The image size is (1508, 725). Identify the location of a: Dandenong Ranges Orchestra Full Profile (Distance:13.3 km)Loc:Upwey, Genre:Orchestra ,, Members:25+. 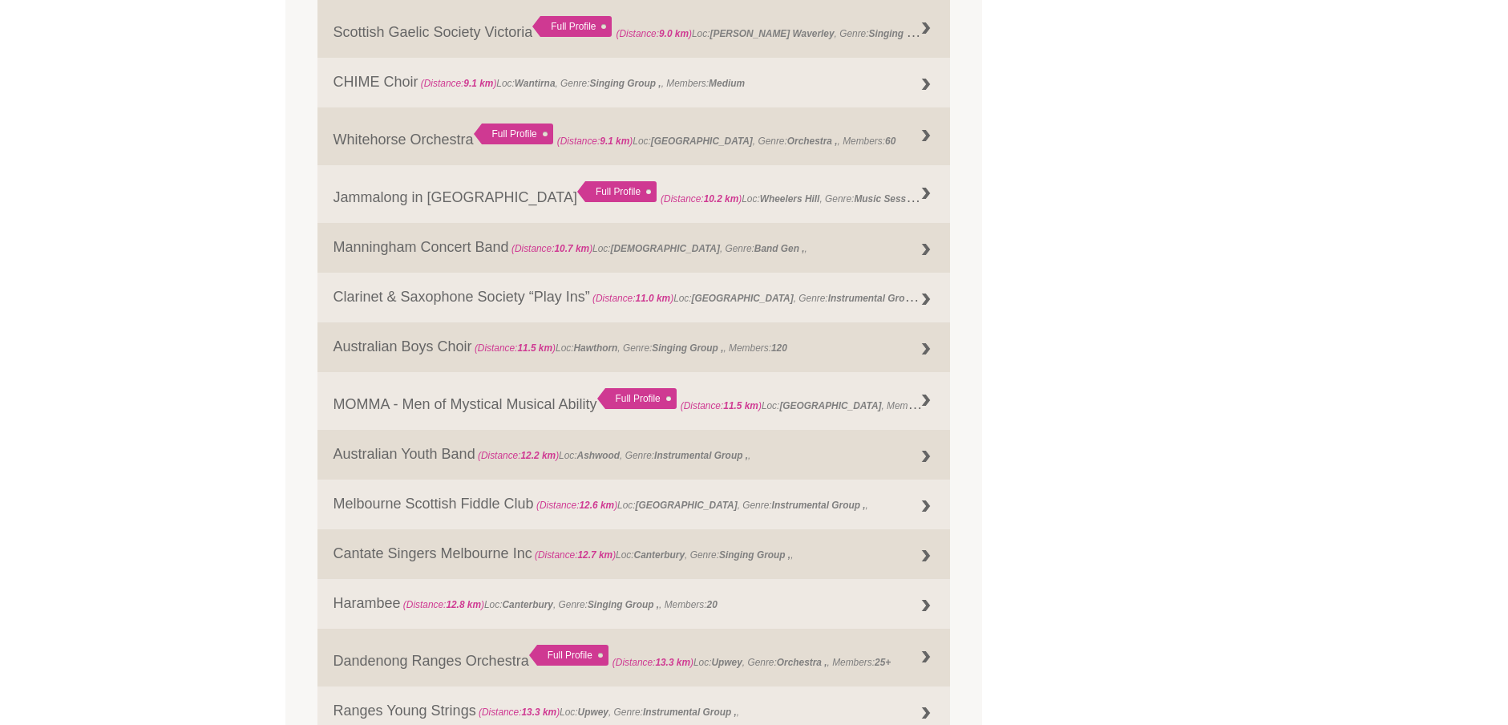
(634, 657).